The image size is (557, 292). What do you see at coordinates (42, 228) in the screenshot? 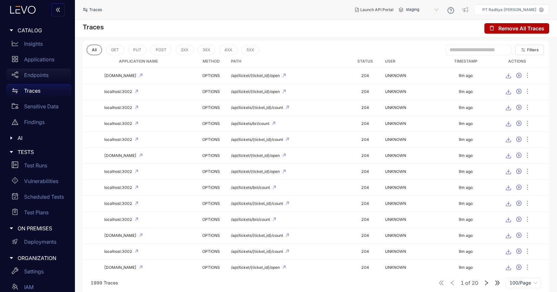
I see `span: ON PREMISES` at bounding box center [42, 228].